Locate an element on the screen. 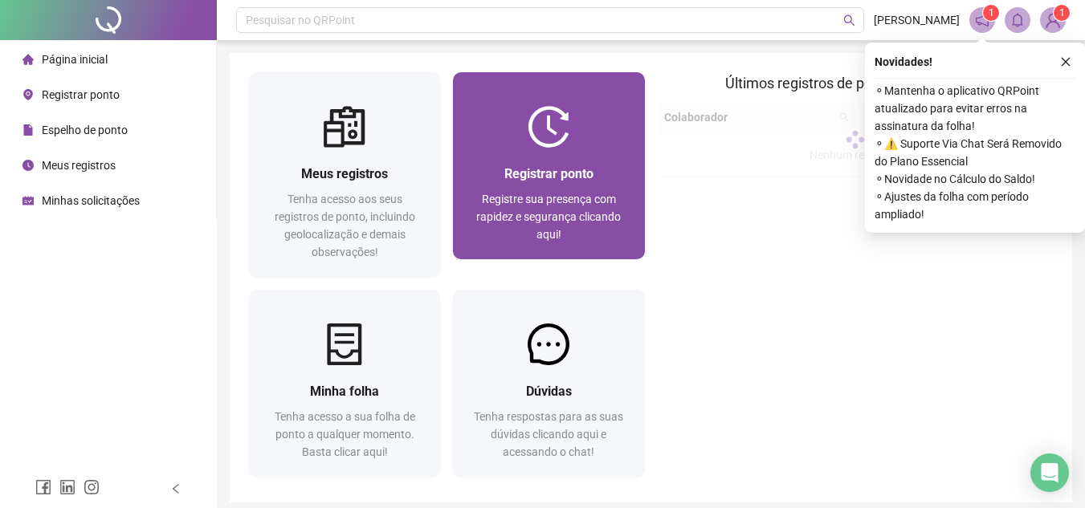  a: Minha folhaTenha acesso a sua folha de ponto a qualquer momento. Basta clicar aqui! is located at coordinates (345, 383).